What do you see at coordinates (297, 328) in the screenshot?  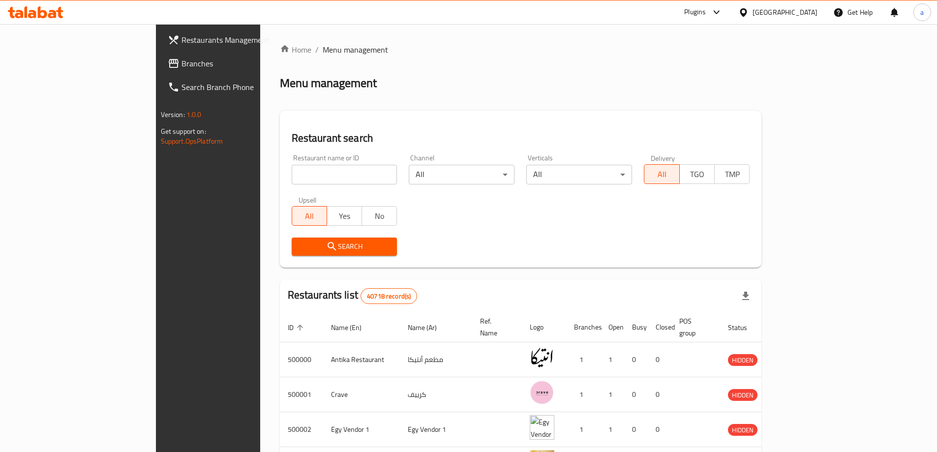 I see `span: ID` at bounding box center [297, 328].